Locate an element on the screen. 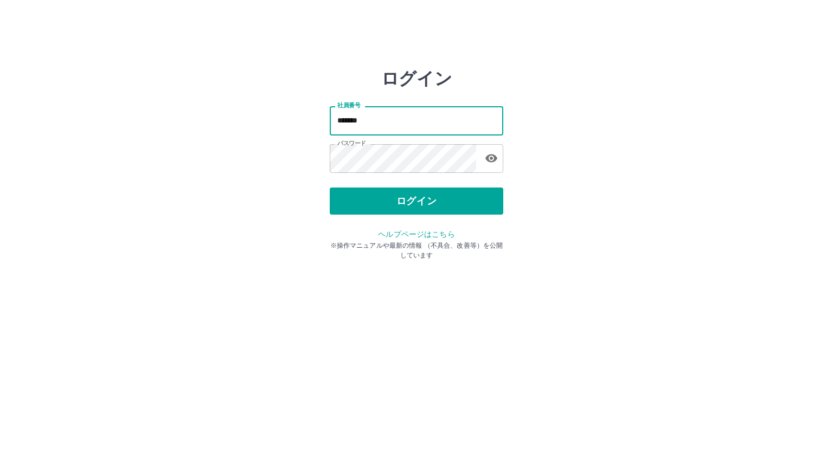 The height and width of the screenshot is (452, 833). p: ※操作マニュアルや最新の情報 （不具合、改善等）を公開しています is located at coordinates (417, 251).